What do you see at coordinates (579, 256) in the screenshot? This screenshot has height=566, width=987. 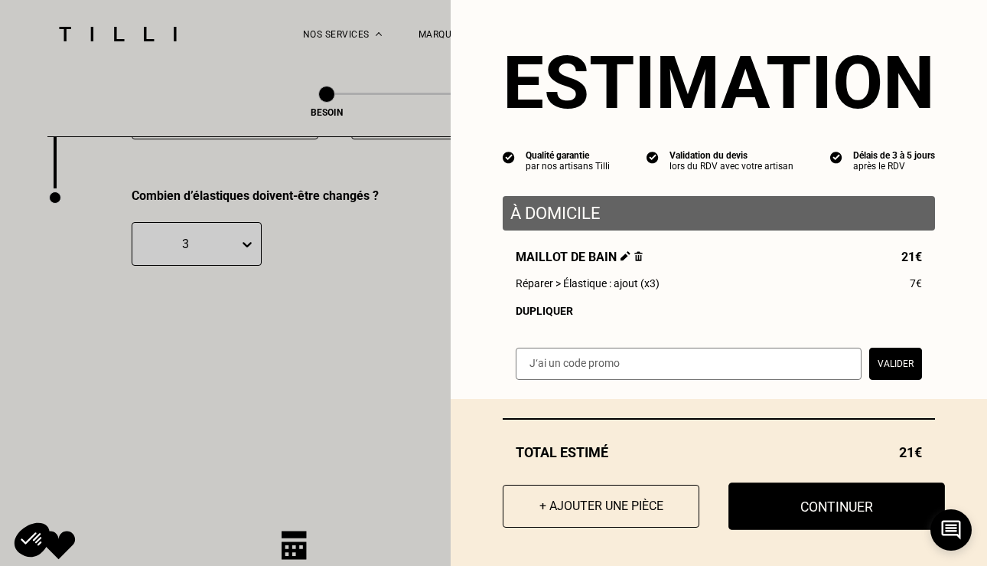 I see `span: Maillot de bain` at bounding box center [579, 256].